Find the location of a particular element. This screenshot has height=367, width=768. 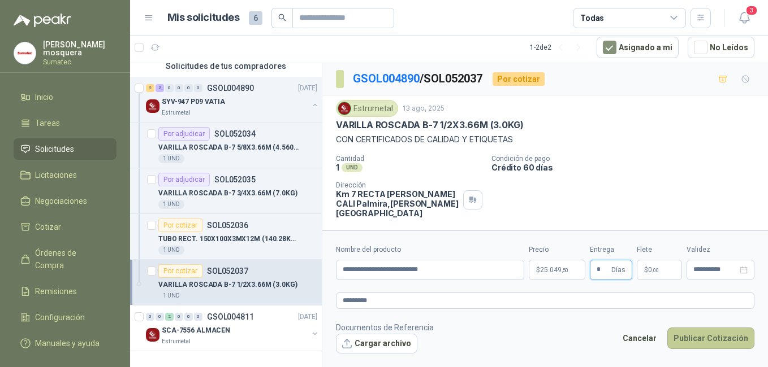

div: Estrumetal is located at coordinates (367, 109).